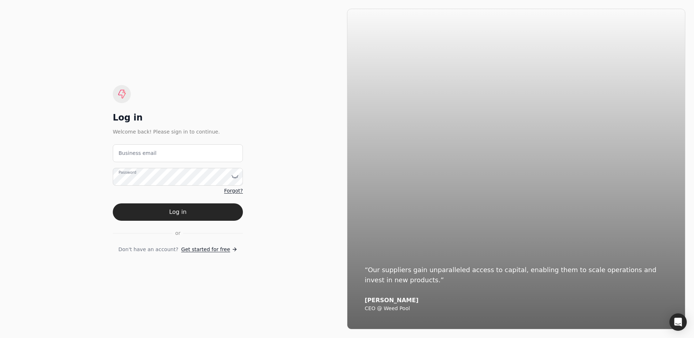 The height and width of the screenshot is (338, 694). Describe the element at coordinates (178, 233) in the screenshot. I see `span: or` at that location.